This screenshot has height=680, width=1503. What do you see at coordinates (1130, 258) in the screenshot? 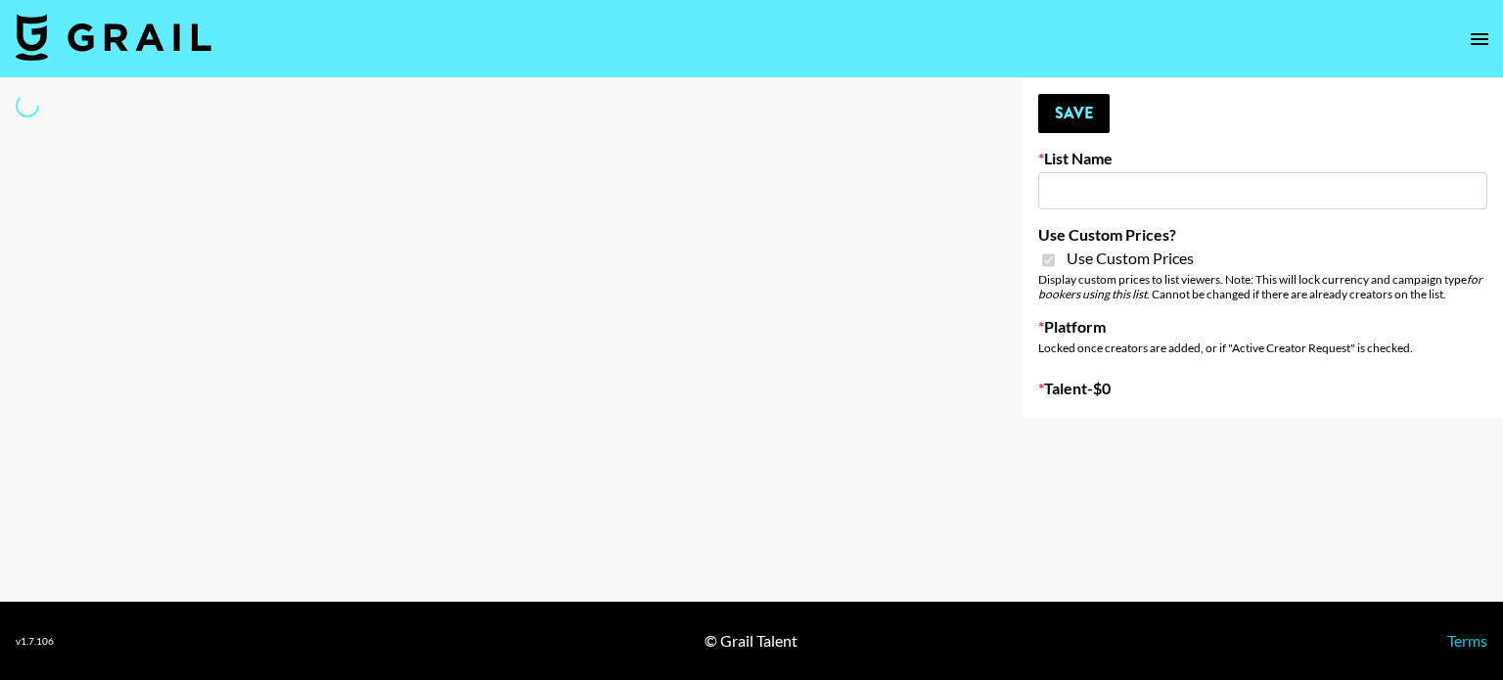
I see `span: Use Custom Prices` at bounding box center [1130, 258].